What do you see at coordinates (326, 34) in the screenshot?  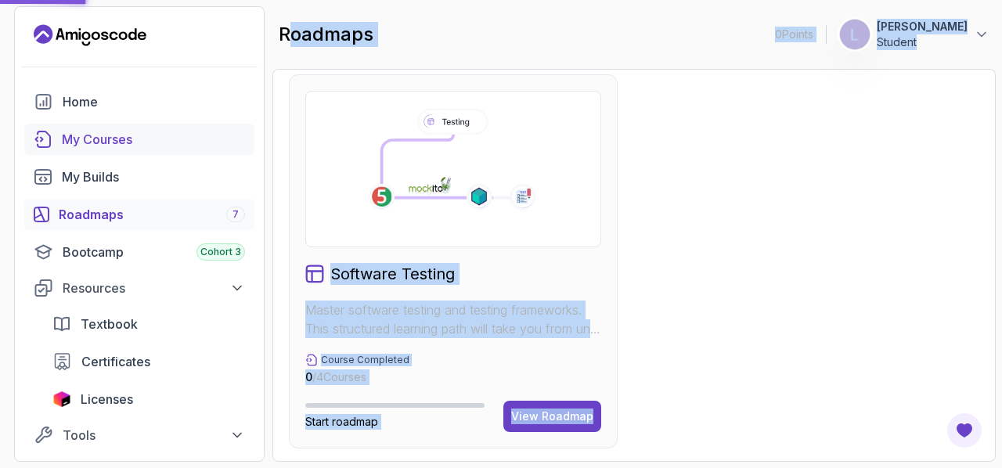 I see `h2: roadmaps` at bounding box center [326, 34].